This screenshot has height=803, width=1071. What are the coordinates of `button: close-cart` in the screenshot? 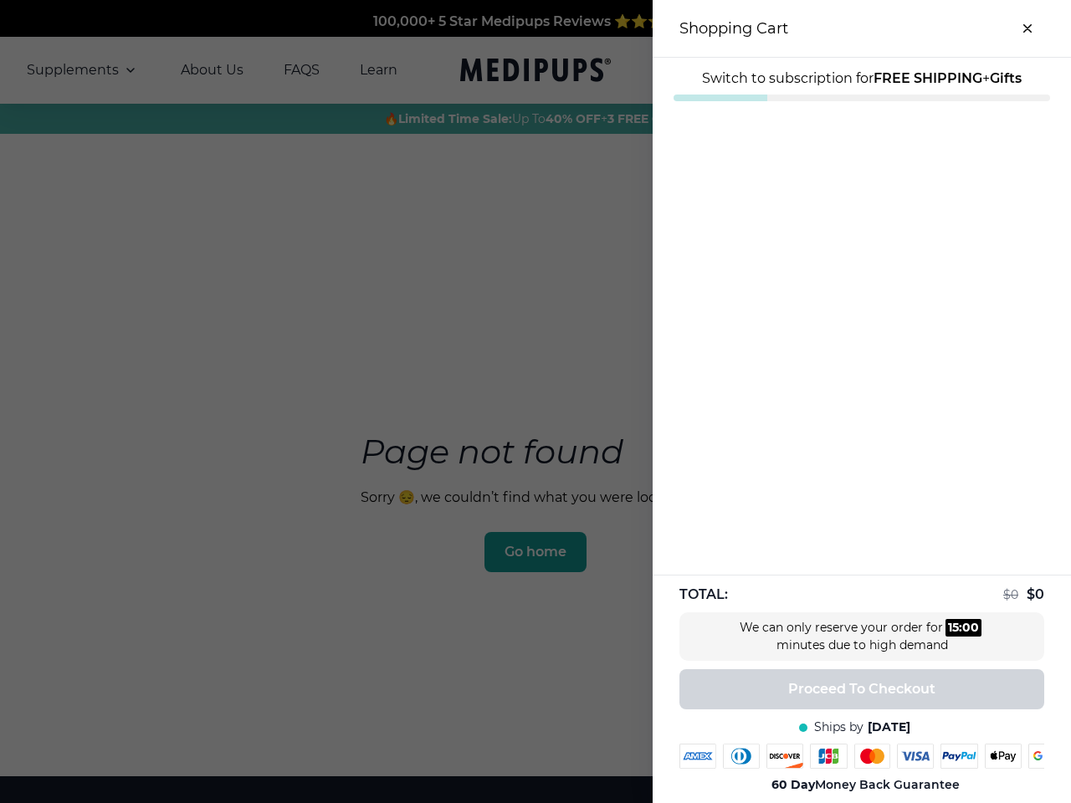 It's located at (1028, 28).